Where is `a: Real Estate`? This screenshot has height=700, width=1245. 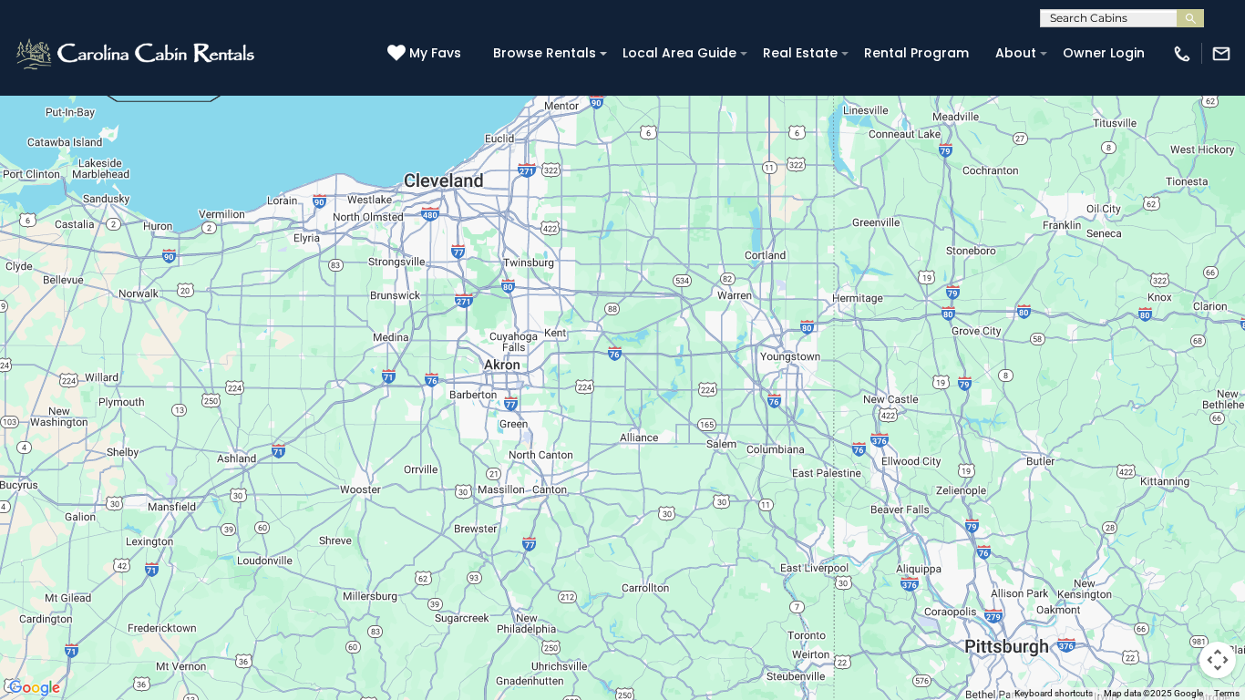
a: Real Estate is located at coordinates (800, 53).